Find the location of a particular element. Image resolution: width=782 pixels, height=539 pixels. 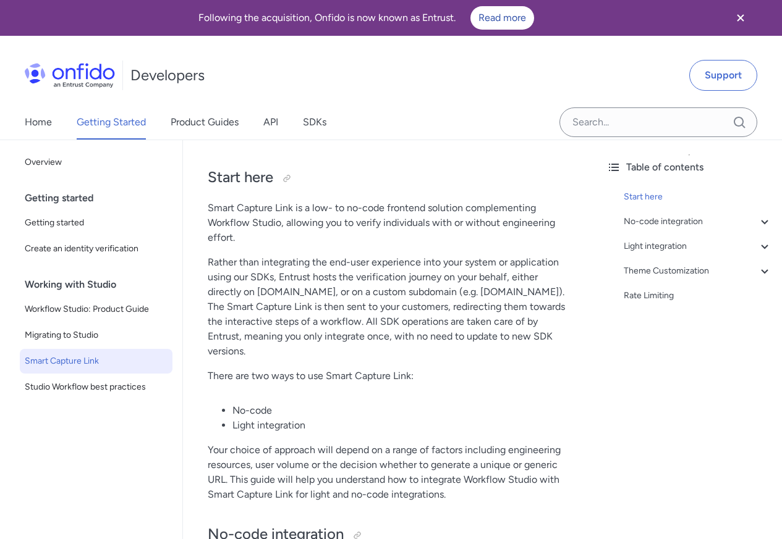

div: Start here is located at coordinates (698, 197).